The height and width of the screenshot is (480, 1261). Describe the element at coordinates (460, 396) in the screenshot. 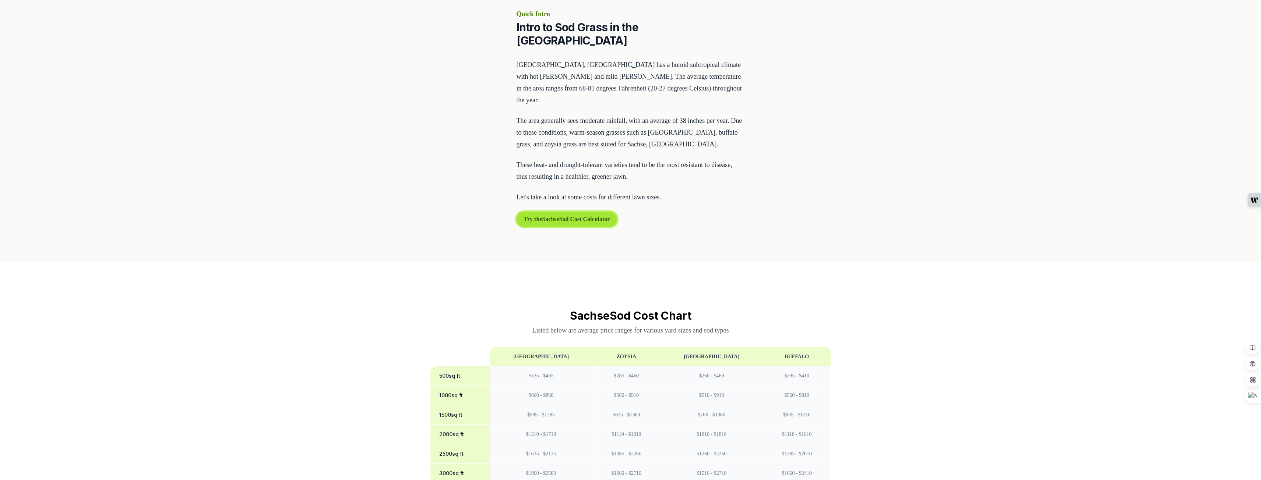

I see `th: 1000 sq ft` at that location.